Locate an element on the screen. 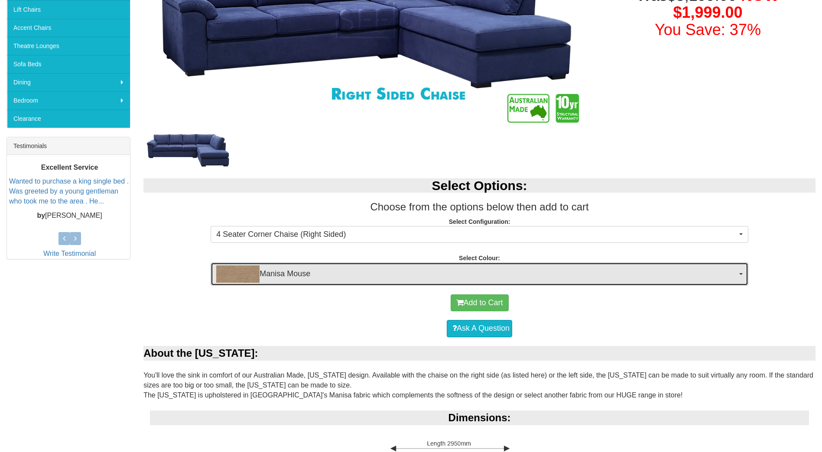  span: Manisa Mouse is located at coordinates (476, 274).